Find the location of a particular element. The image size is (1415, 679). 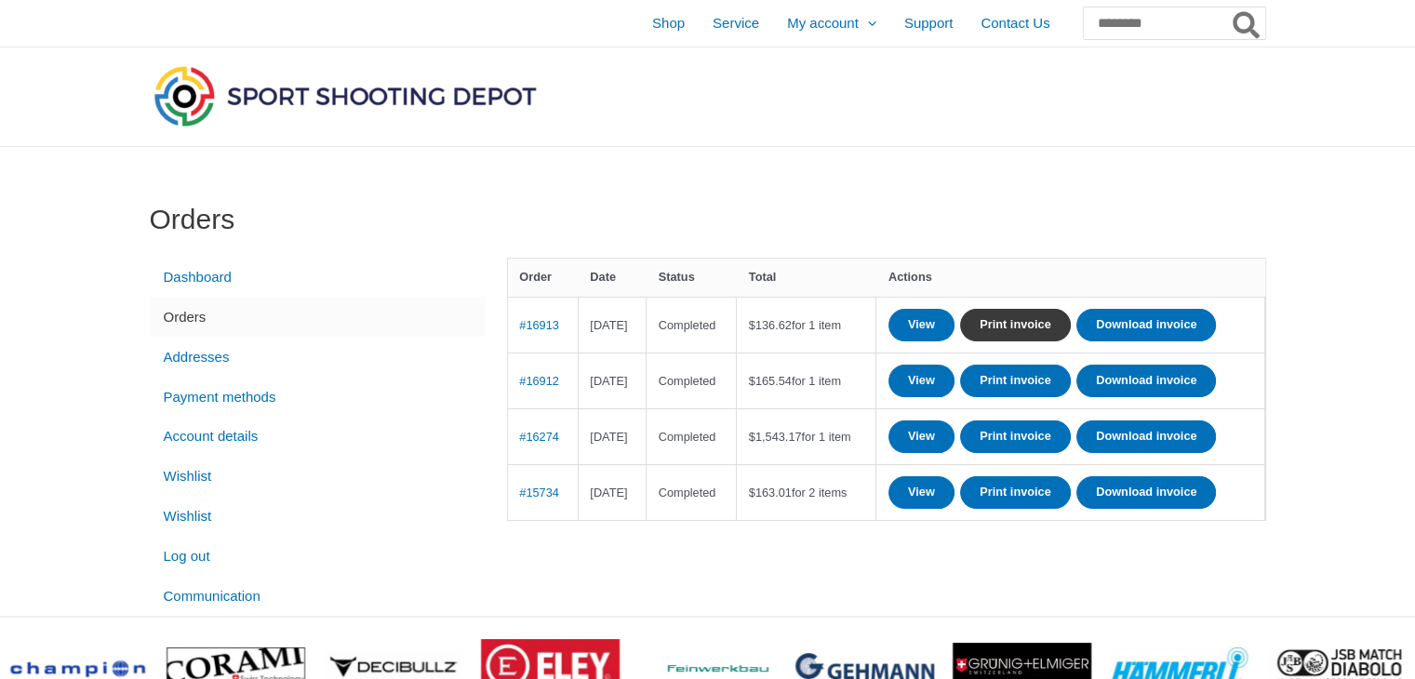

h1: Orders is located at coordinates (708, 220).